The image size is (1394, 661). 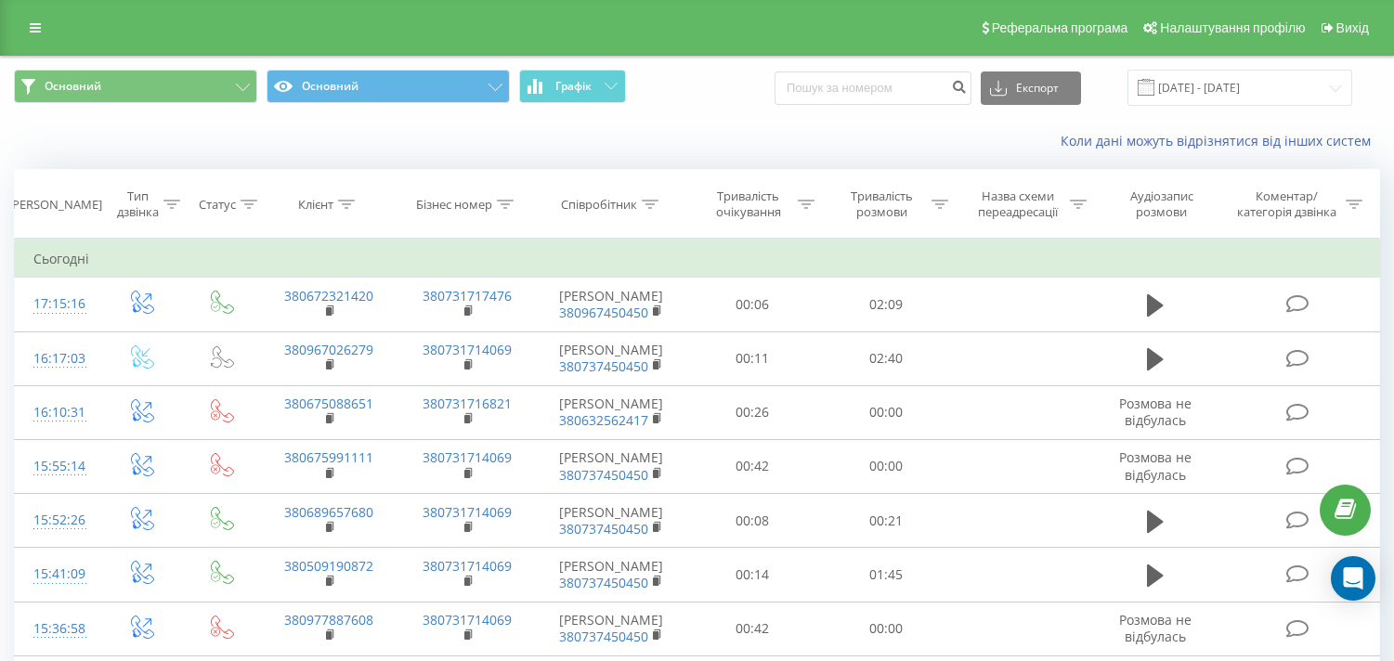 I want to click on a: 380967450450, so click(x=604, y=312).